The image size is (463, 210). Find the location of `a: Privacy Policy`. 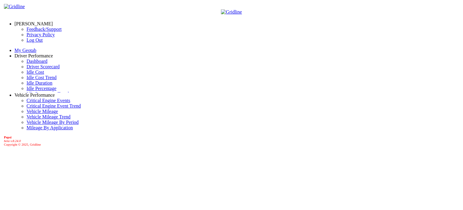

a: Privacy Policy is located at coordinates (41, 34).